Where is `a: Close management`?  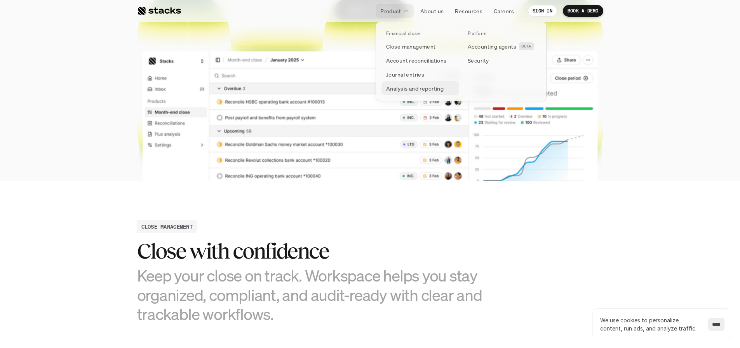 a: Close management is located at coordinates (420, 46).